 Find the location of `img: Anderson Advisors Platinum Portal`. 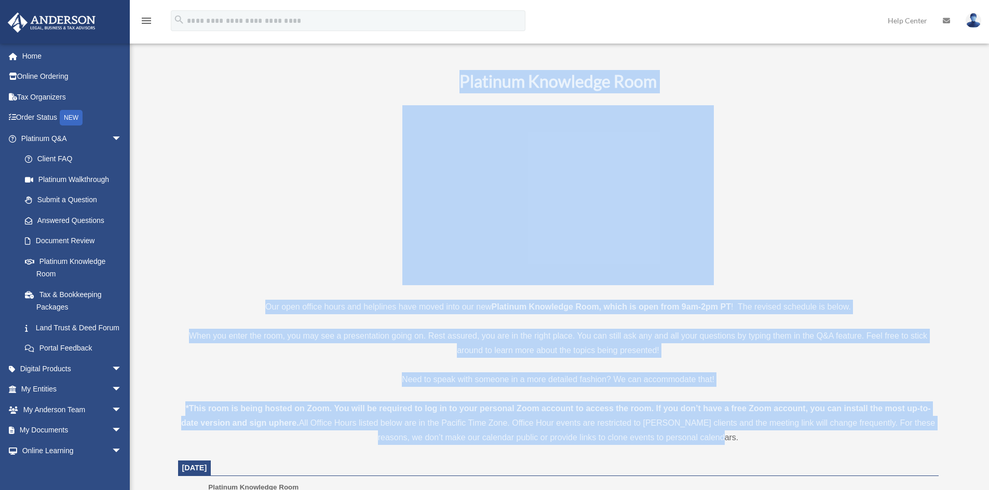

img: Anderson Advisors Platinum Portal is located at coordinates (51, 22).